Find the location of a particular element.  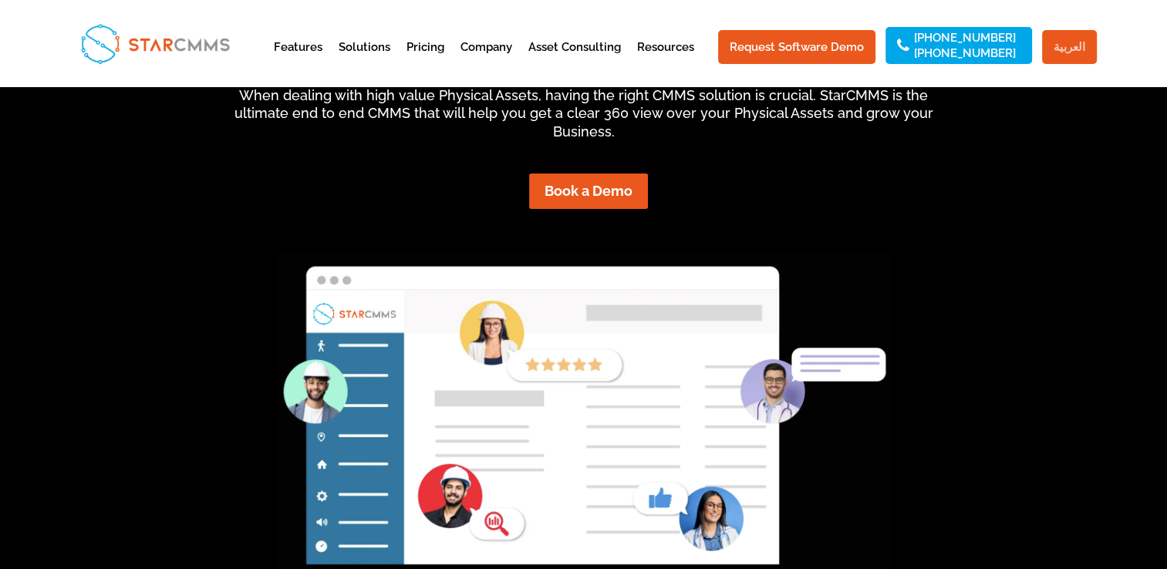

img: StarCMMS is located at coordinates (155, 43).